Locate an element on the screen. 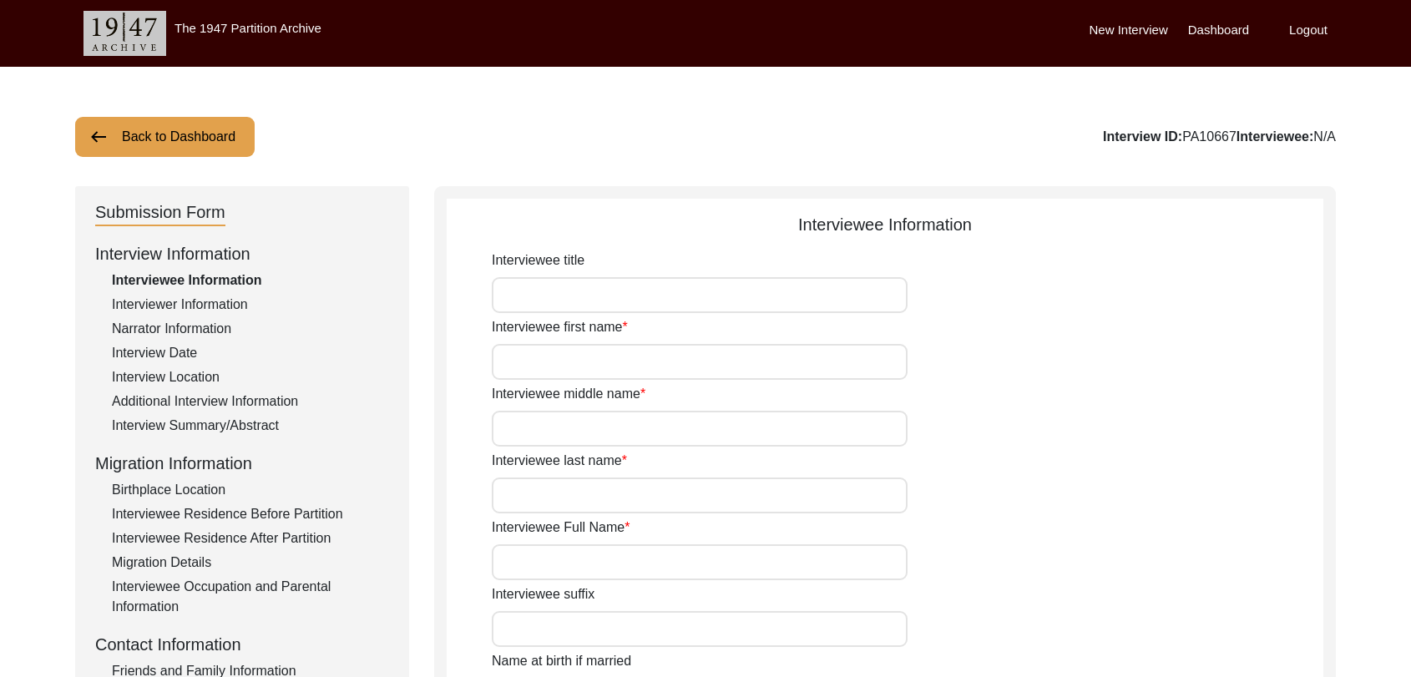  button: Back to Dashboard is located at coordinates (164, 137).